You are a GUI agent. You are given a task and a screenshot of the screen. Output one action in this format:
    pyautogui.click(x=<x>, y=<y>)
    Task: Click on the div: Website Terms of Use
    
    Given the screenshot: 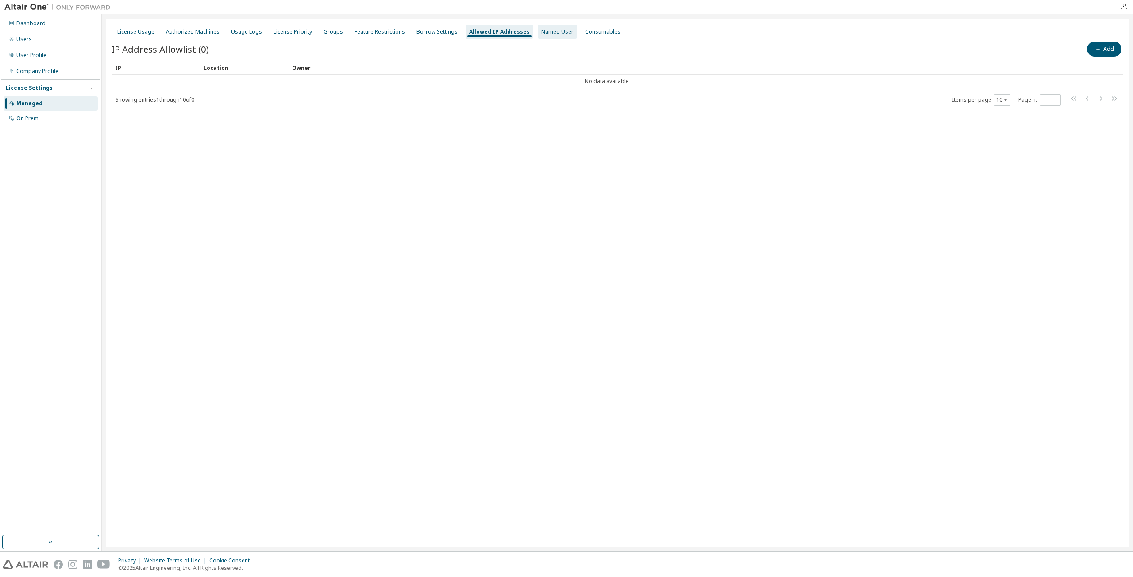 What is the action you would take?
    pyautogui.click(x=177, y=561)
    